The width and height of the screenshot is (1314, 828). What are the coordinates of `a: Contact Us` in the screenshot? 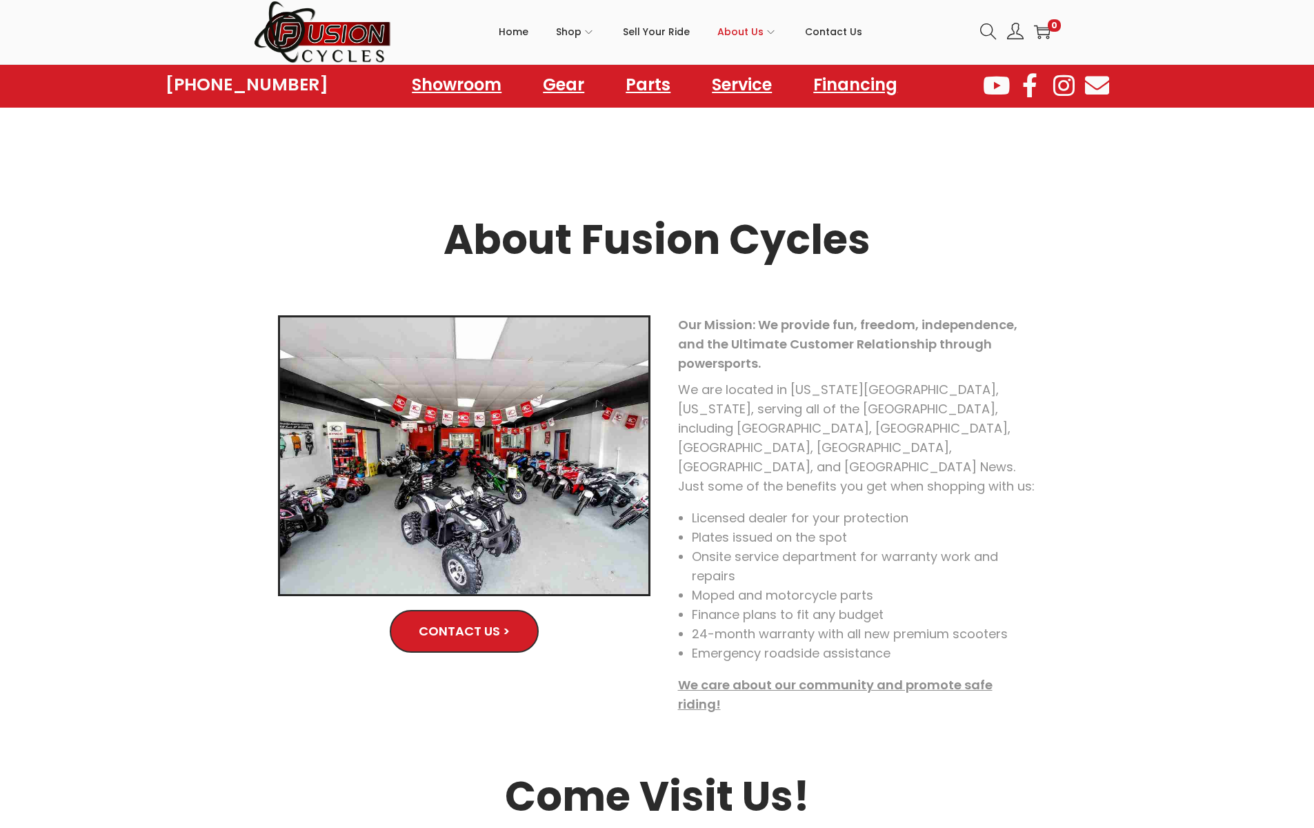 It's located at (833, 32).